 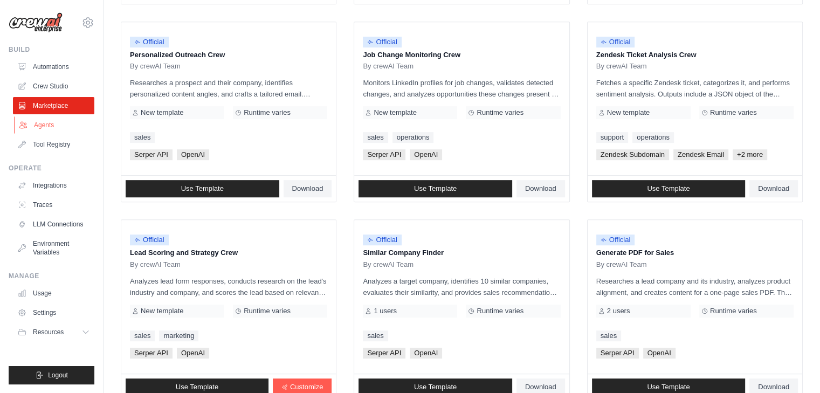 I want to click on p: Zendesk Ticket Analysis Crew, so click(x=695, y=55).